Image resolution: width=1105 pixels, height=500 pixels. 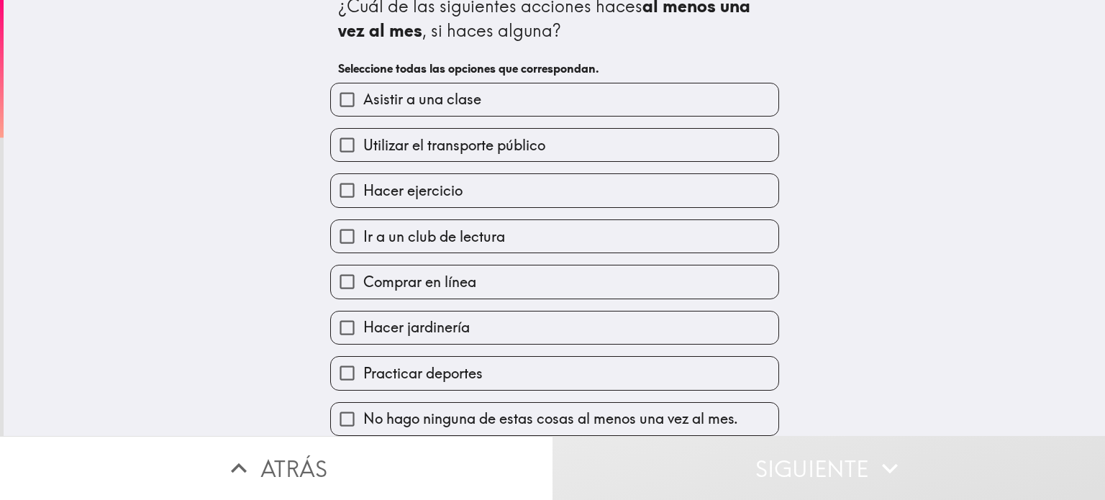 I want to click on span: Hacer jardinería, so click(x=417, y=327).